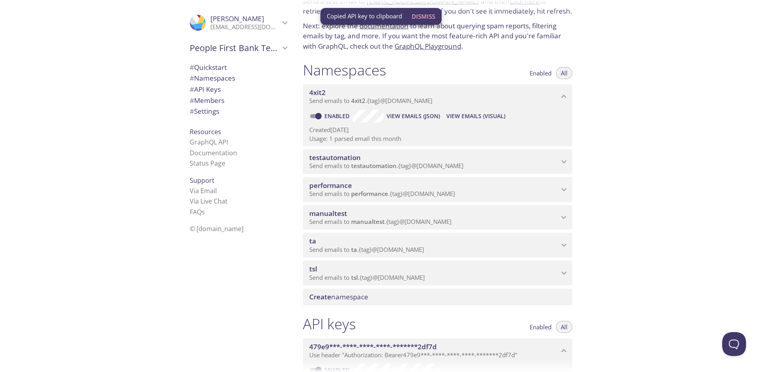 This screenshot has height=372, width=762. Describe the element at coordinates (238, 23) in the screenshot. I see `div: Xuyi Wu` at that location.